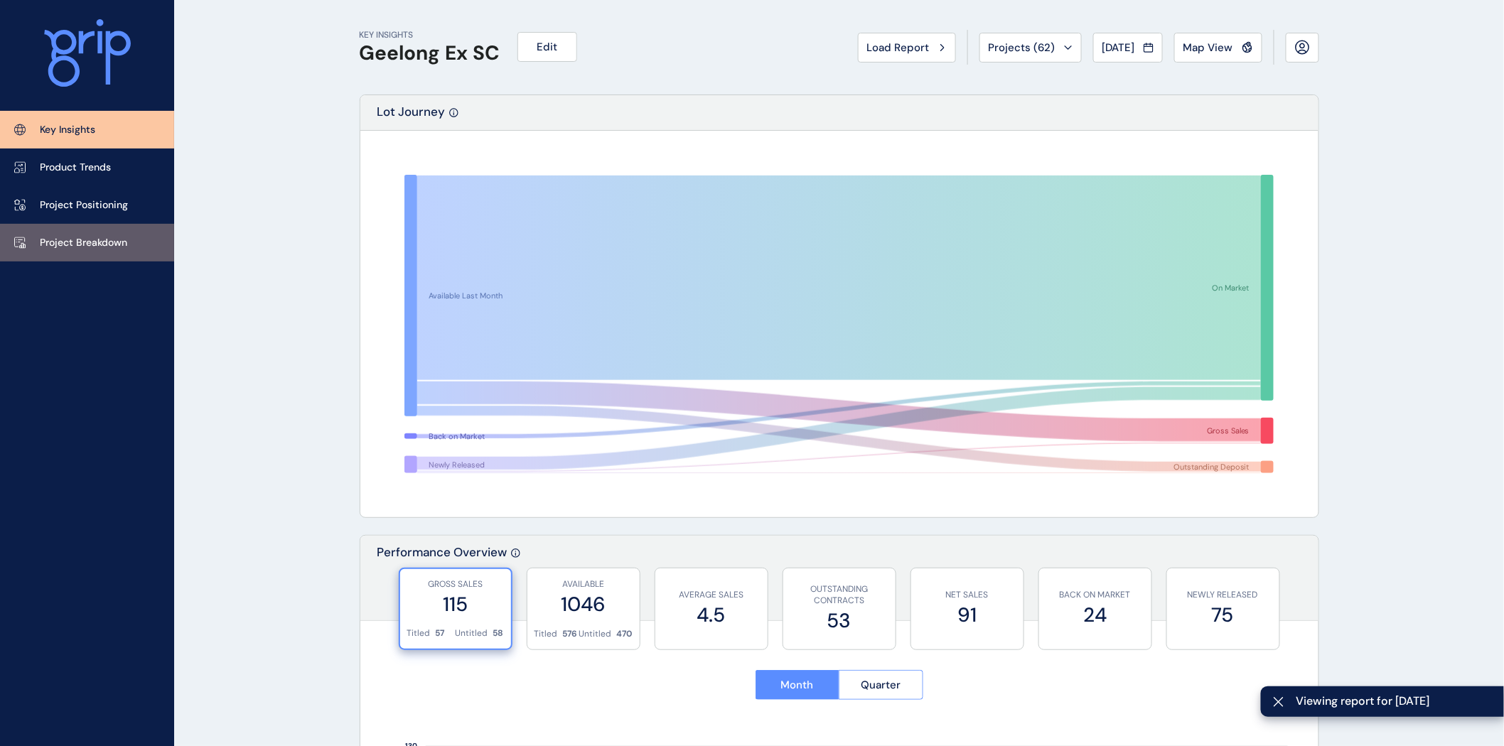 This screenshot has height=746, width=1504. Describe the element at coordinates (584, 584) in the screenshot. I see `p: AVAILABLE` at that location.